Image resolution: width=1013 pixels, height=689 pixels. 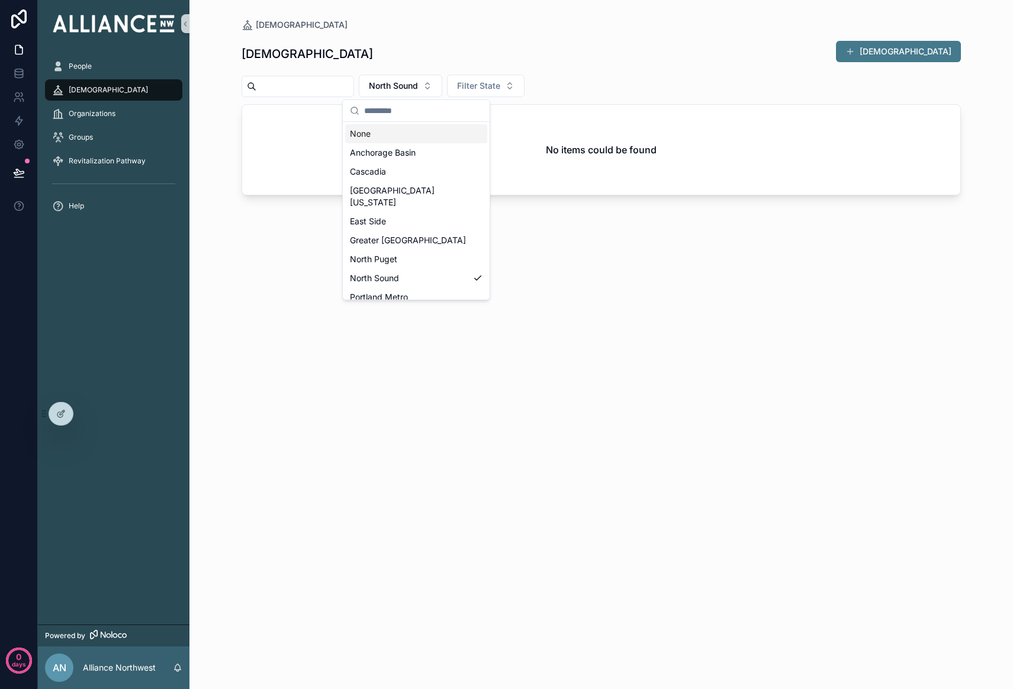 What do you see at coordinates (80, 137) in the screenshot?
I see `span: Groups` at bounding box center [80, 137].